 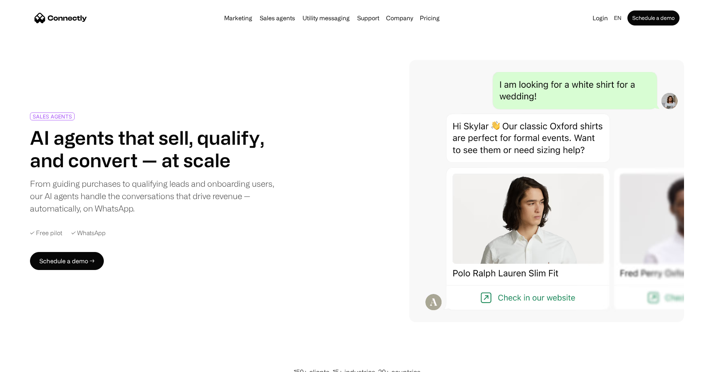 What do you see at coordinates (600, 18) in the screenshot?
I see `a: Login` at bounding box center [600, 18].